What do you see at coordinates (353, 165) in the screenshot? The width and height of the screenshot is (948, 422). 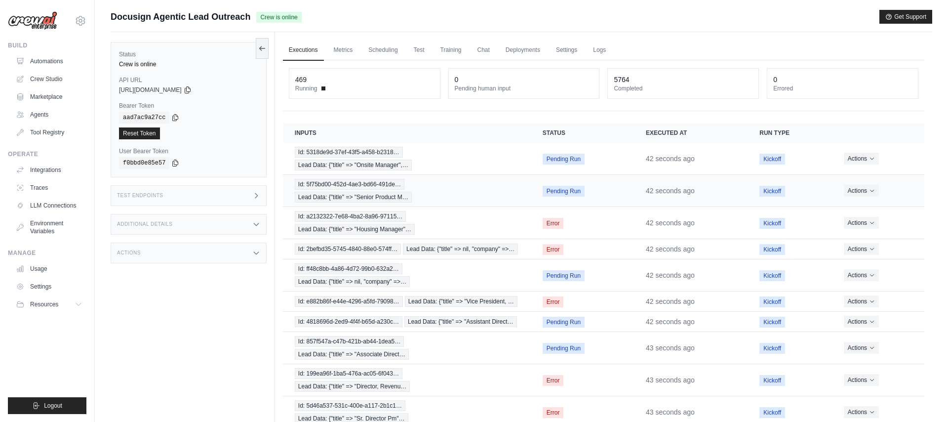 I see `span: Lead Data: {"title" => "Onsite Manager",…` at bounding box center [353, 165].